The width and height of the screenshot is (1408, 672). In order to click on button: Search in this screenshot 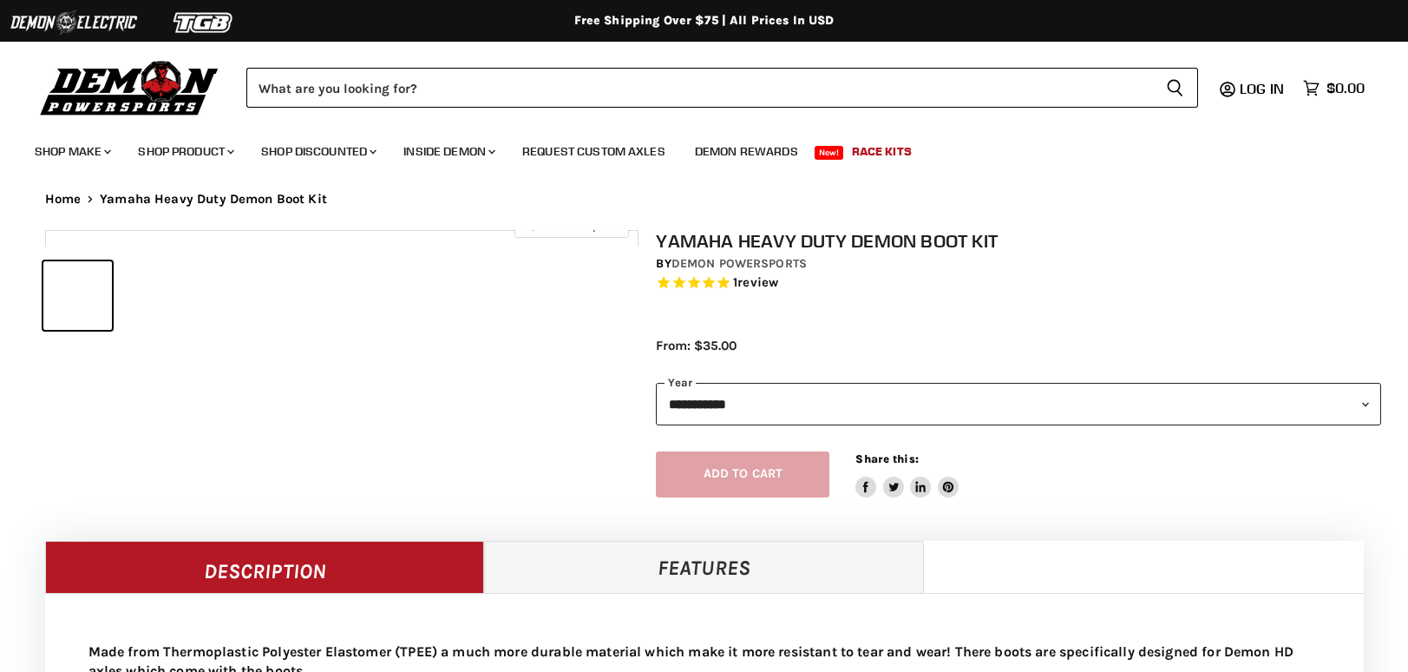, I will do `click(1175, 88)`.